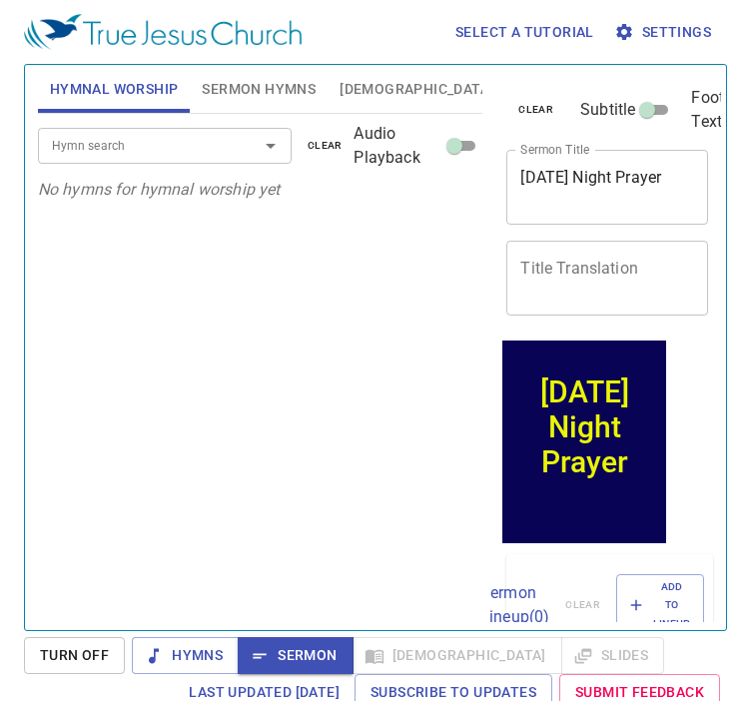 The width and height of the screenshot is (751, 701). Describe the element at coordinates (664, 32) in the screenshot. I see `span: Settings` at that location.